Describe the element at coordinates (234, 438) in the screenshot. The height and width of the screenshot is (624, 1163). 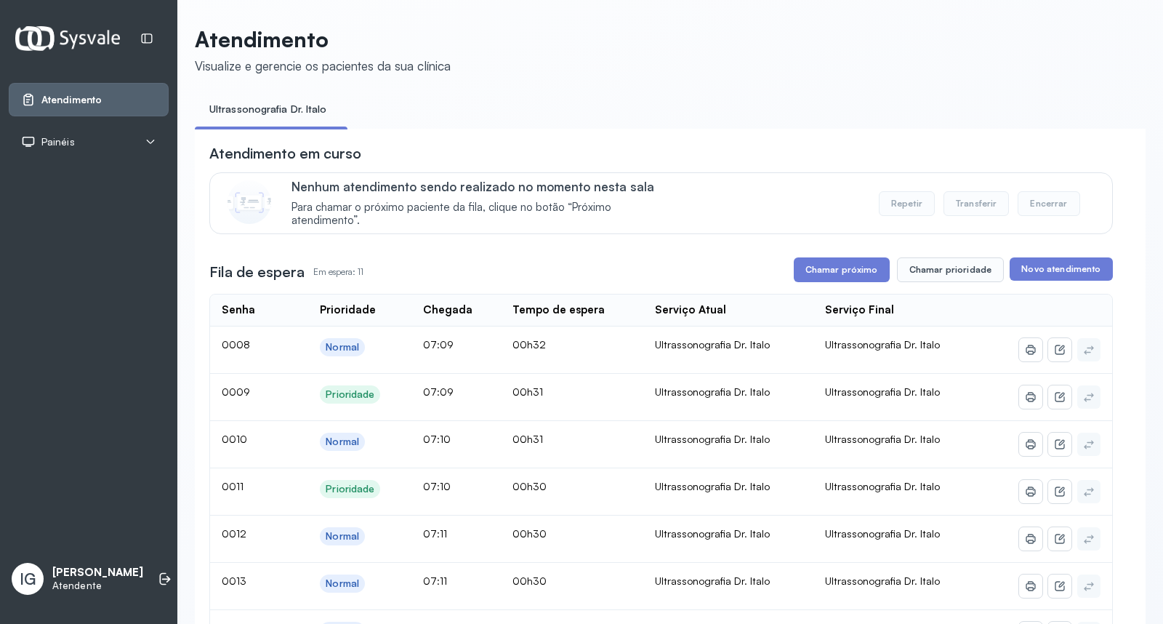
I see `span: 0010` at that location.